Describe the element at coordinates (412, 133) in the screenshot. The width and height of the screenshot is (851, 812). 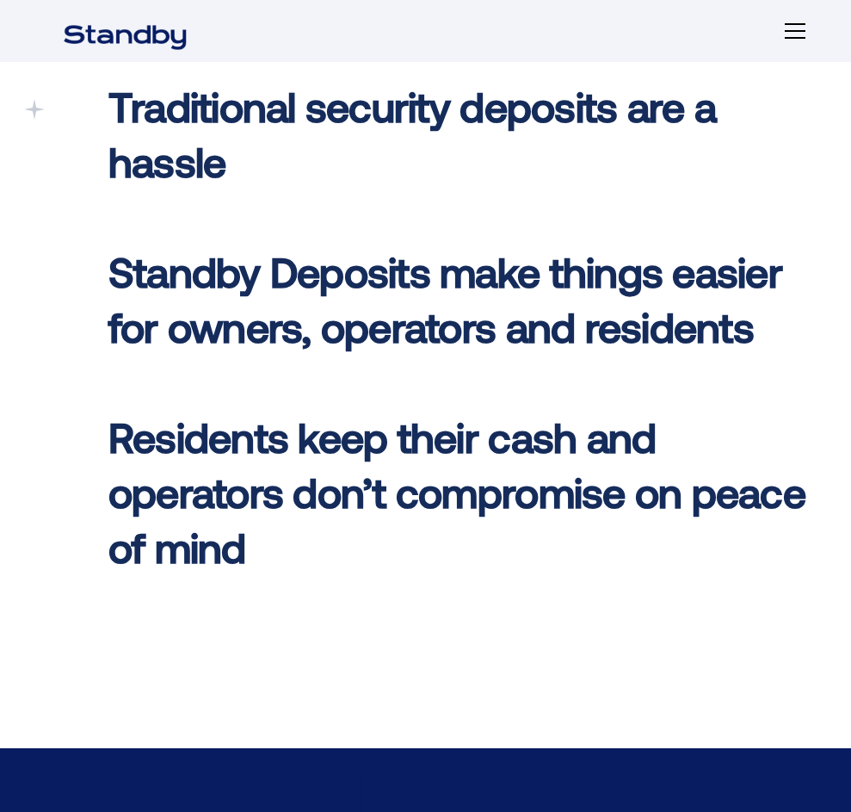
I see `span: Traditional security deposits are a hassle` at that location.